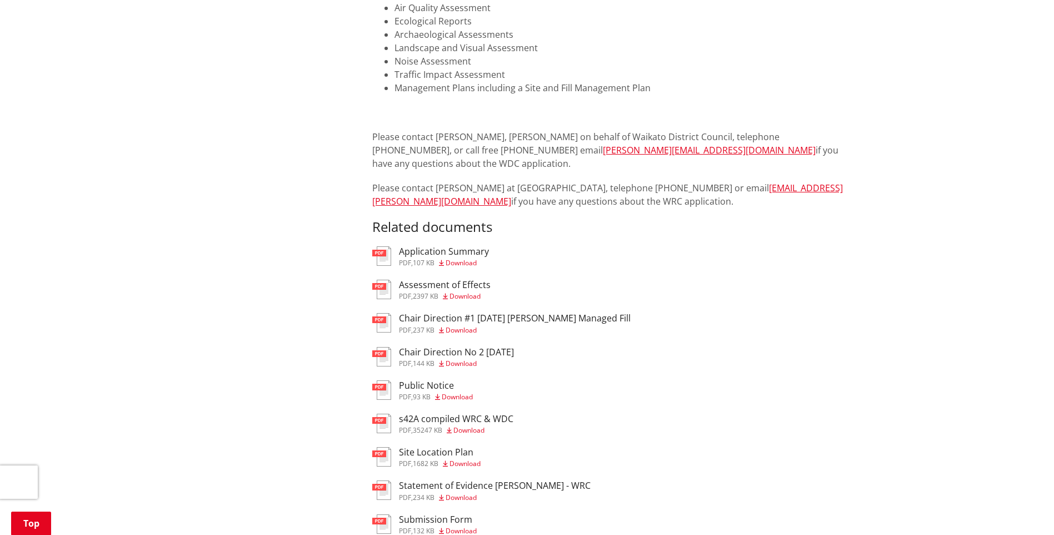 The width and height of the screenshot is (1054, 535). Describe the element at coordinates (431, 256) in the screenshot. I see `a: Application Summary pdf,107 KB Download` at that location.